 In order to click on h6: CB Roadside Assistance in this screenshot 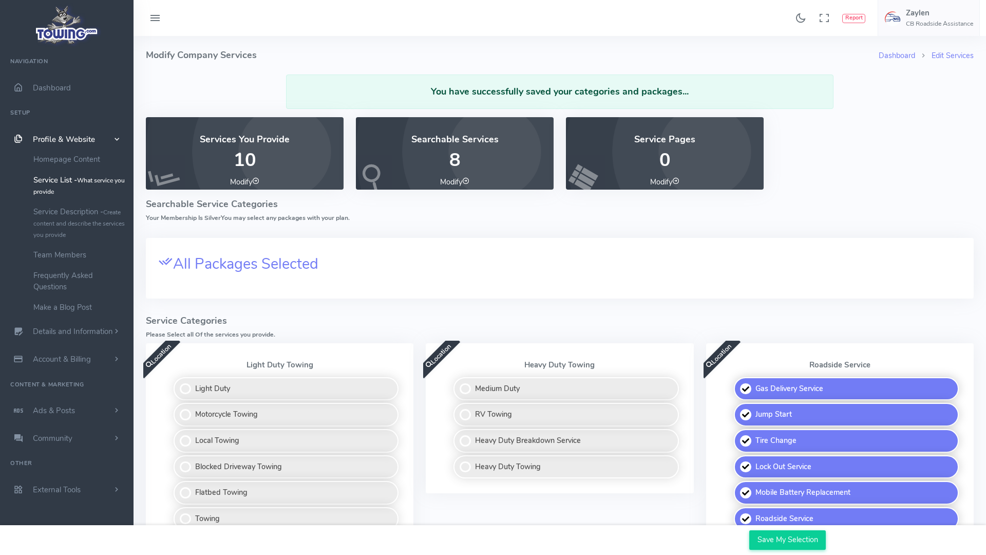, I will do `click(939, 24)`.